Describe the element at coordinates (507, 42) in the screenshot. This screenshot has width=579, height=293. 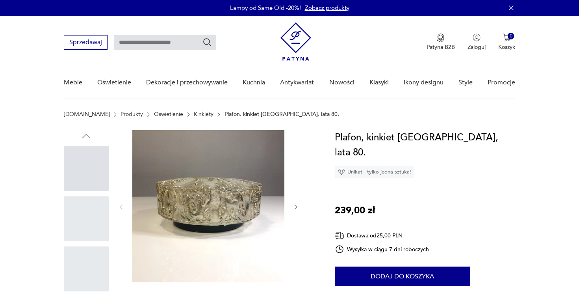
I see `button: 0Koszyk` at that location.